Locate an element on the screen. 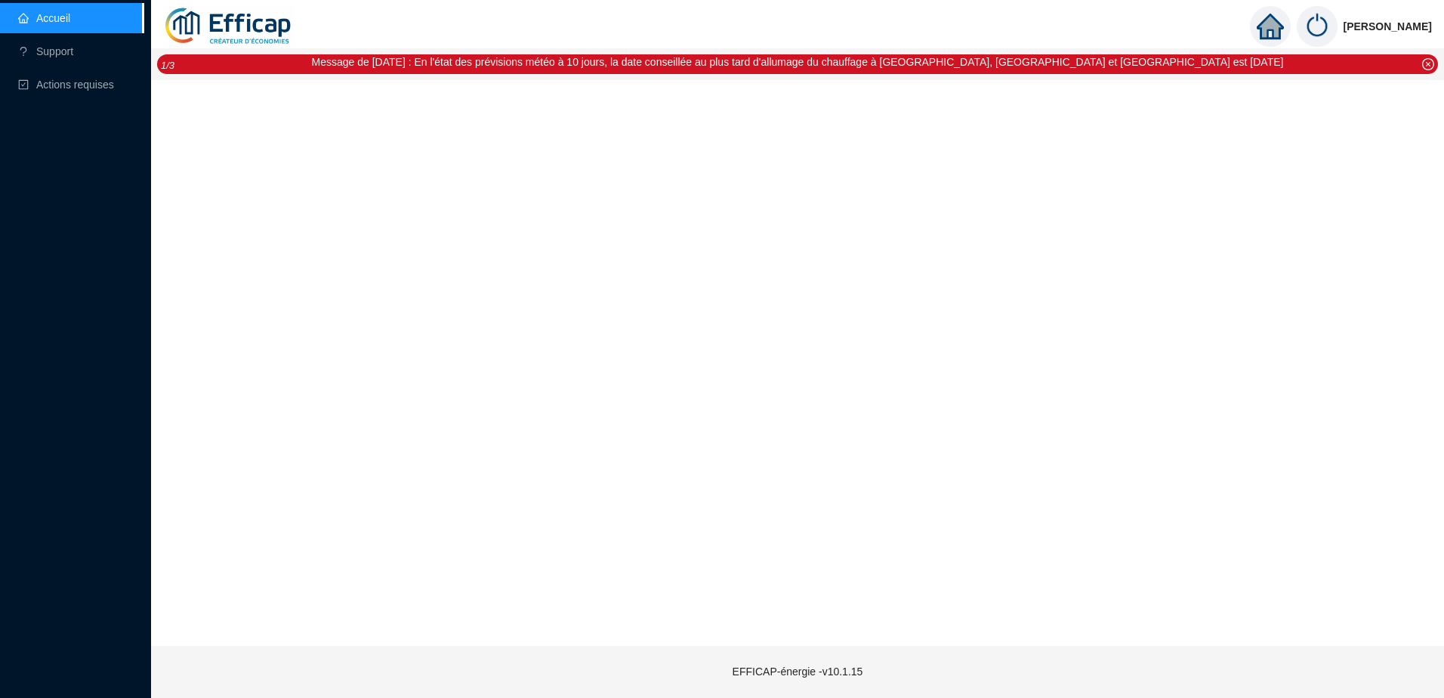  span: EFFICAP-énergie - v10.1.15 is located at coordinates (797, 671).